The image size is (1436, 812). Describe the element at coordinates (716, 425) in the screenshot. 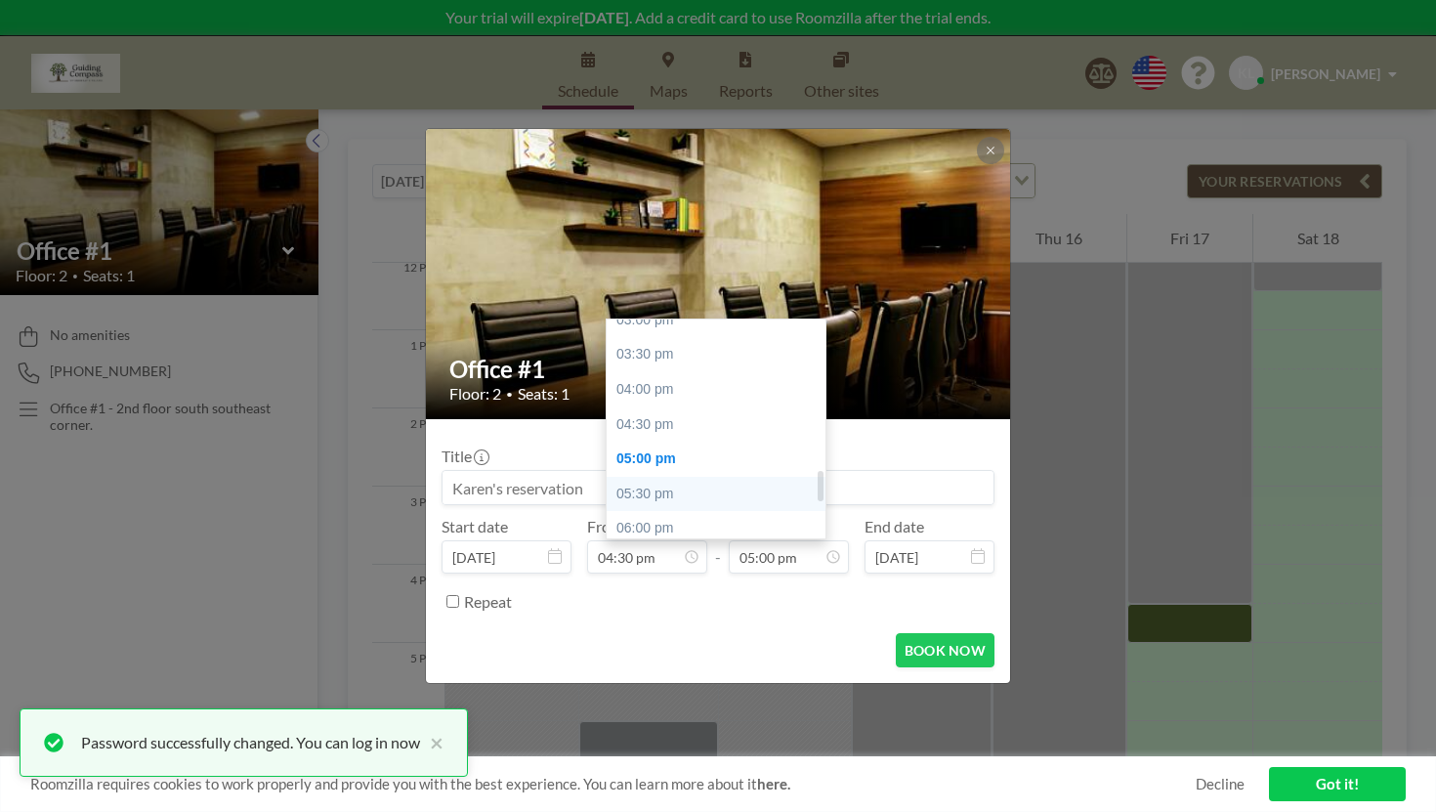

I see `div: 04:30 pm` at that location.